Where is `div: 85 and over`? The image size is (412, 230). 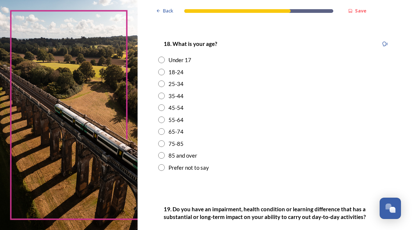 div: 85 and over is located at coordinates (183, 156).